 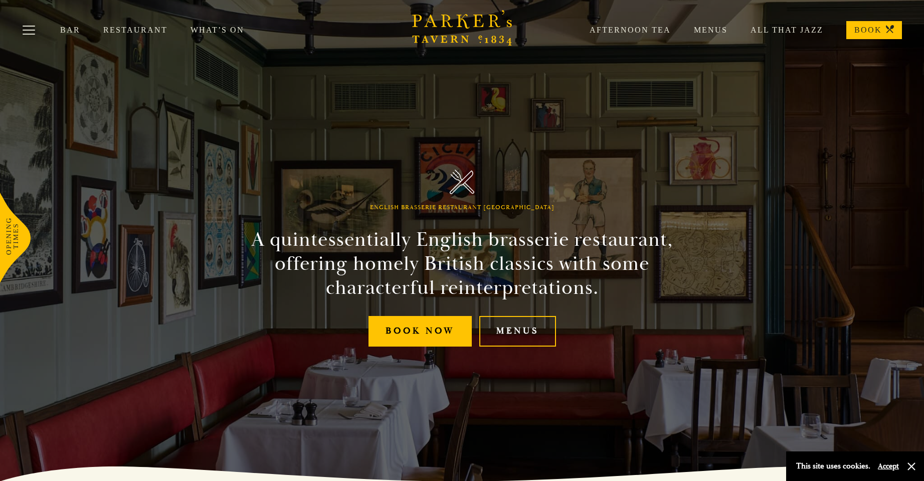 What do you see at coordinates (462, 264) in the screenshot?
I see `h2: A quintessentially English brasserie restaurant, offering homely British classics with some chara...` at bounding box center [462, 264].